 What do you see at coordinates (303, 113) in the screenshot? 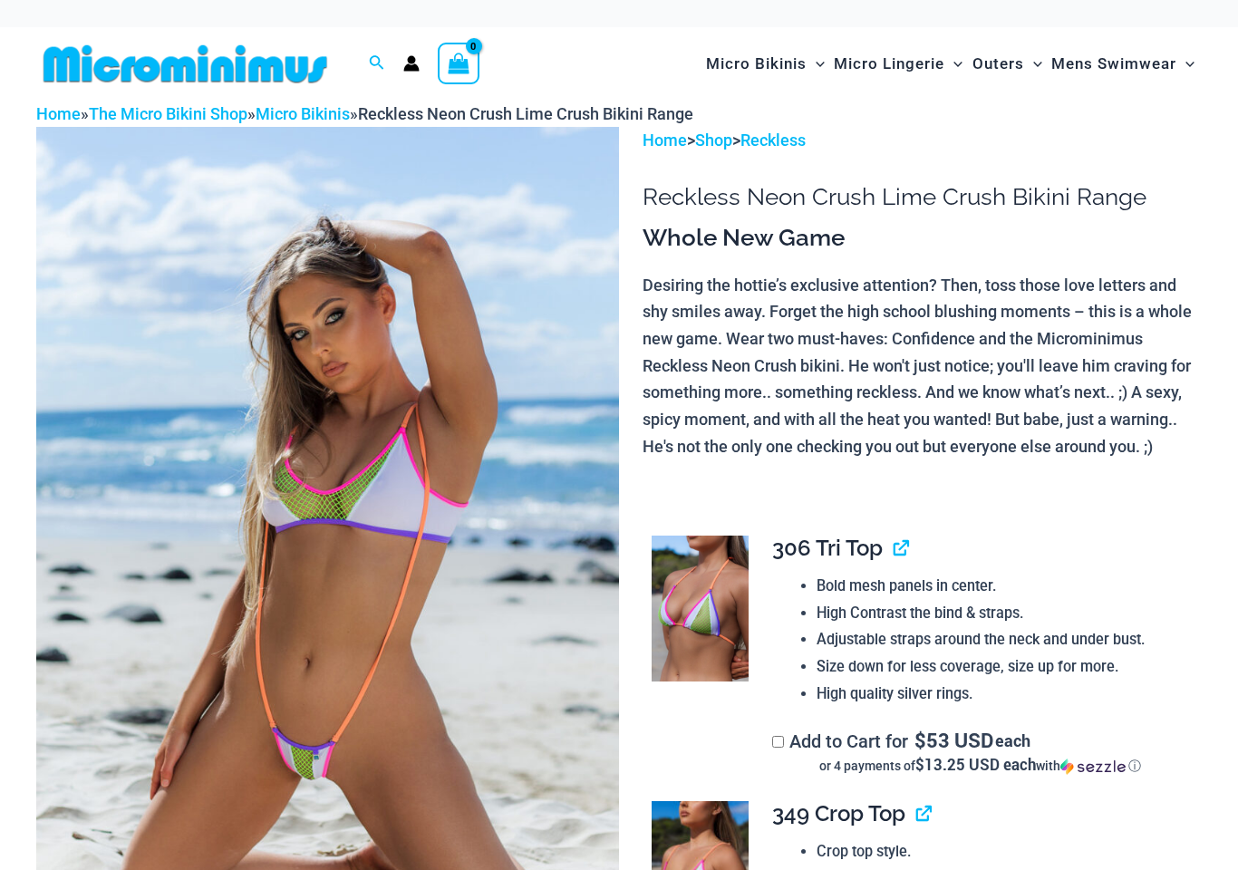
I see `a: Micro Bikinis` at bounding box center [303, 113].